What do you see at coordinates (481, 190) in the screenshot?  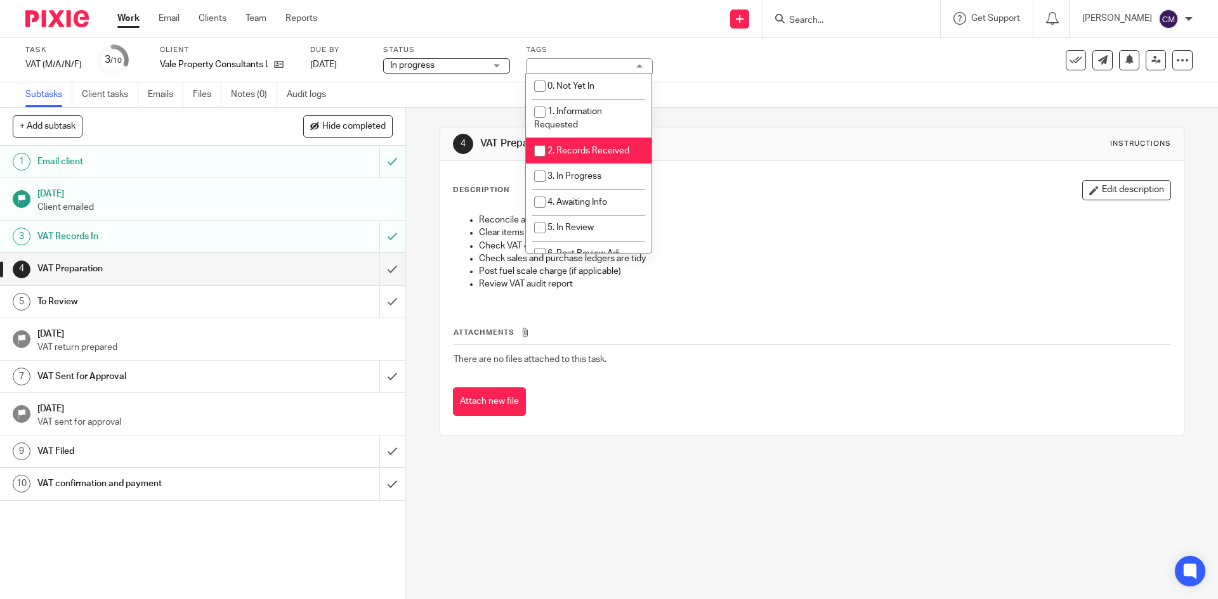 I see `p: Description` at bounding box center [481, 190].